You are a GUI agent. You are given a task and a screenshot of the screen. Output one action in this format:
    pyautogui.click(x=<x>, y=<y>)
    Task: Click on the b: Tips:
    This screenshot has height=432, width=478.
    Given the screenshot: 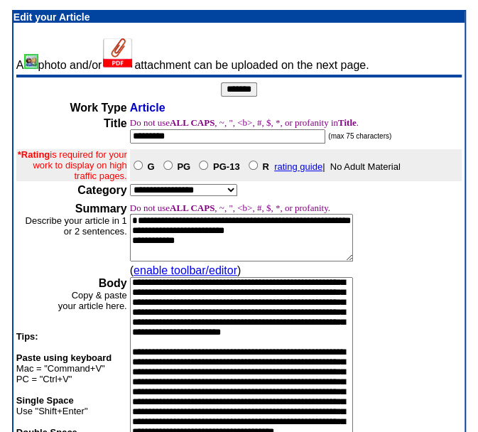 What is the action you would take?
    pyautogui.click(x=27, y=336)
    